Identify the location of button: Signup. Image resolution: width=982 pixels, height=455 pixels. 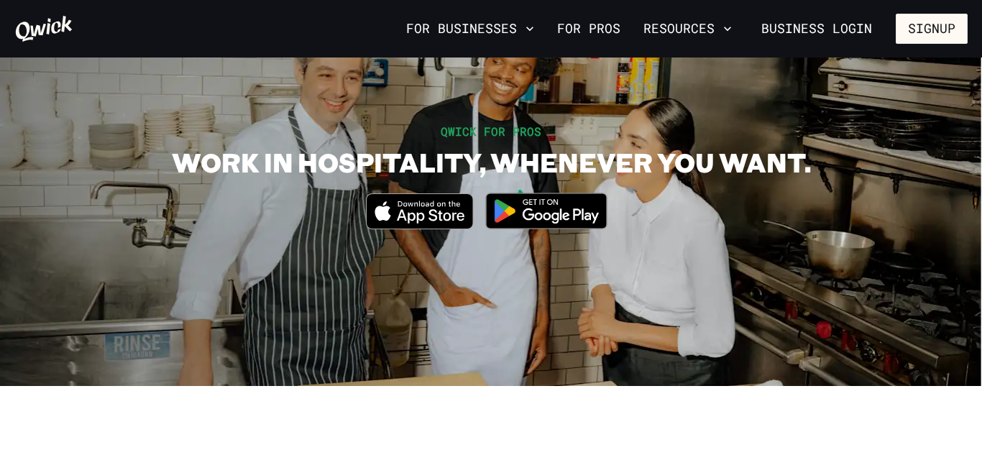
(931, 29).